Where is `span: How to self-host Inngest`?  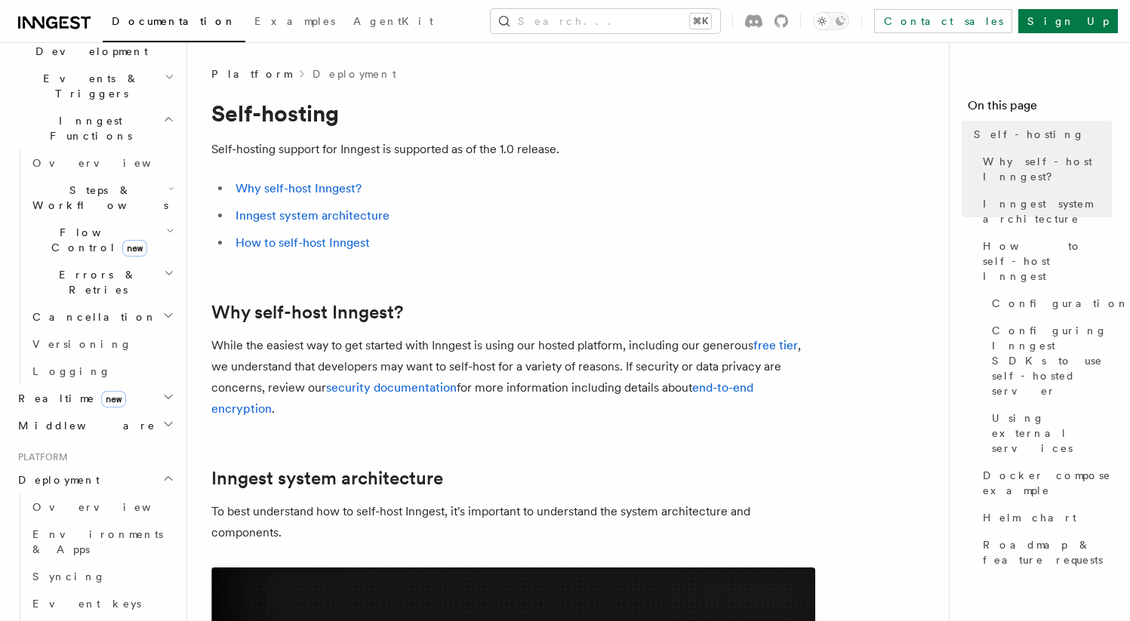
span: How to self-host Inngest is located at coordinates (1047, 261).